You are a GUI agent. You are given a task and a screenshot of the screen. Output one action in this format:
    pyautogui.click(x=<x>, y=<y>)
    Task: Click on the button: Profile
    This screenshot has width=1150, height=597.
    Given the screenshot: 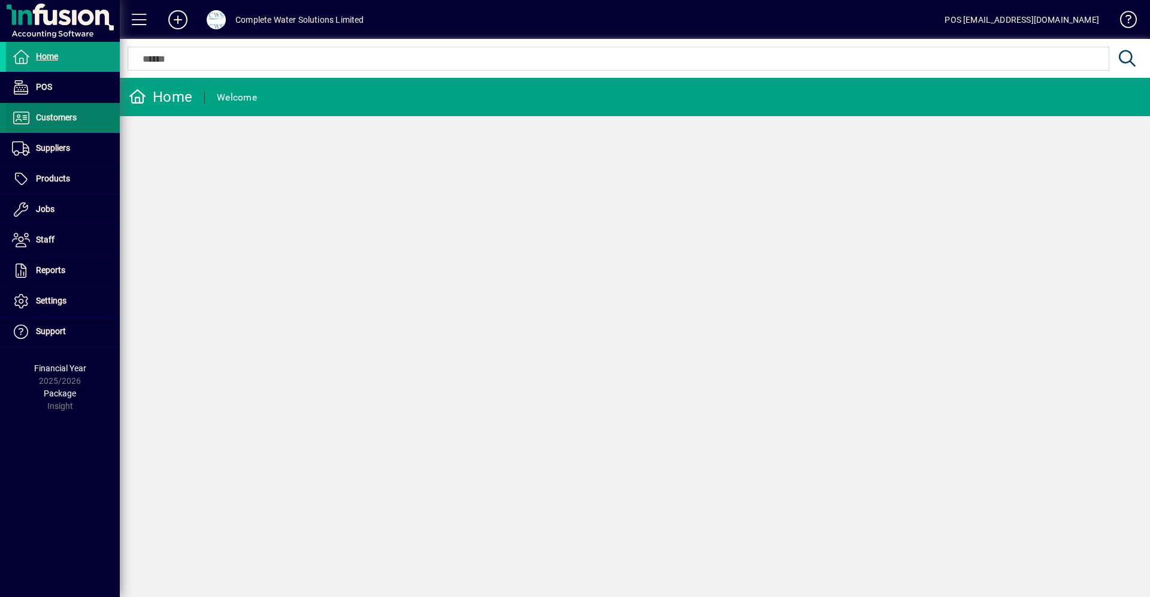 What is the action you would take?
    pyautogui.click(x=216, y=20)
    